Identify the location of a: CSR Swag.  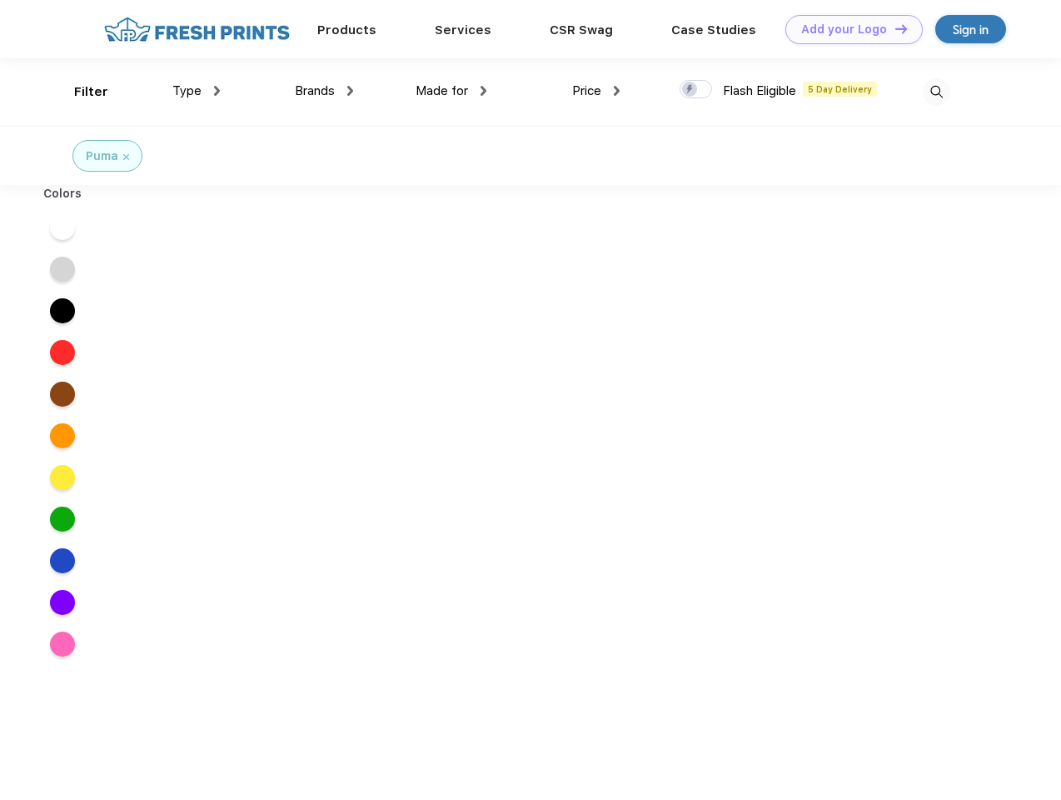
(582, 30).